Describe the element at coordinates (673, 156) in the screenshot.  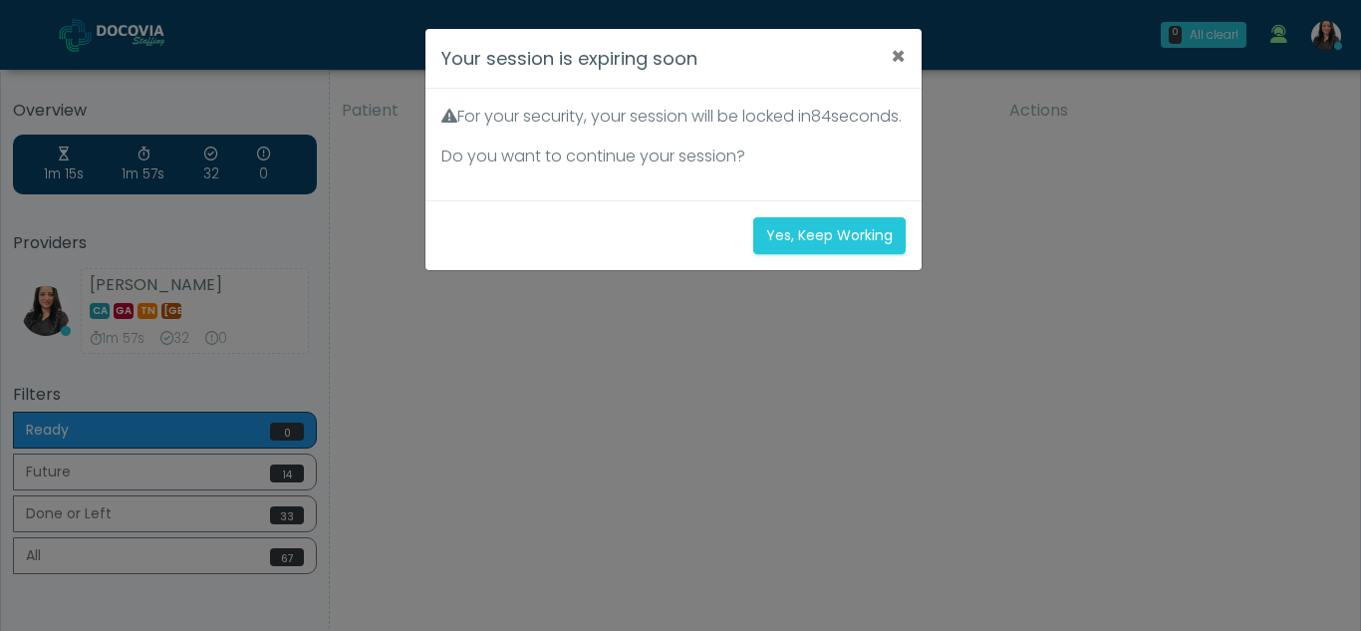
I see `p: Do you want to continue your session?` at that location.